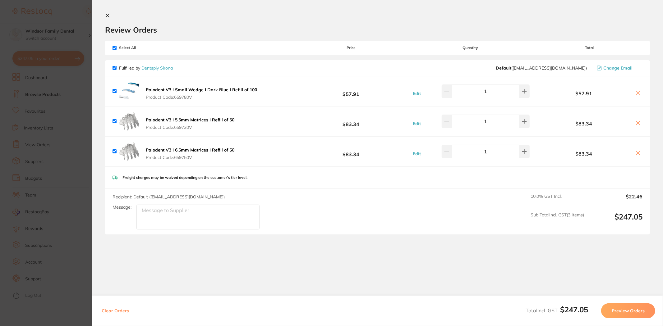 The image size is (663, 326). Describe the element at coordinates (470, 48) in the screenshot. I see `span: Quantity` at that location.